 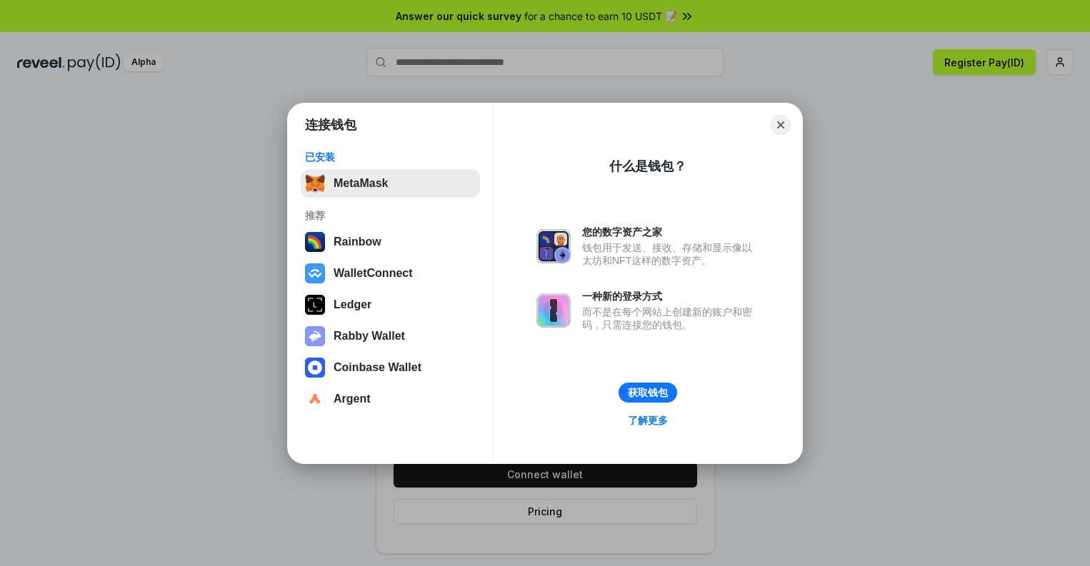 I want to click on a: 了解更多, so click(x=648, y=421).